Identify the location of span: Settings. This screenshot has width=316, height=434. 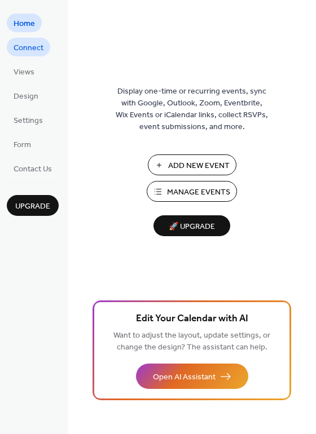
(28, 121).